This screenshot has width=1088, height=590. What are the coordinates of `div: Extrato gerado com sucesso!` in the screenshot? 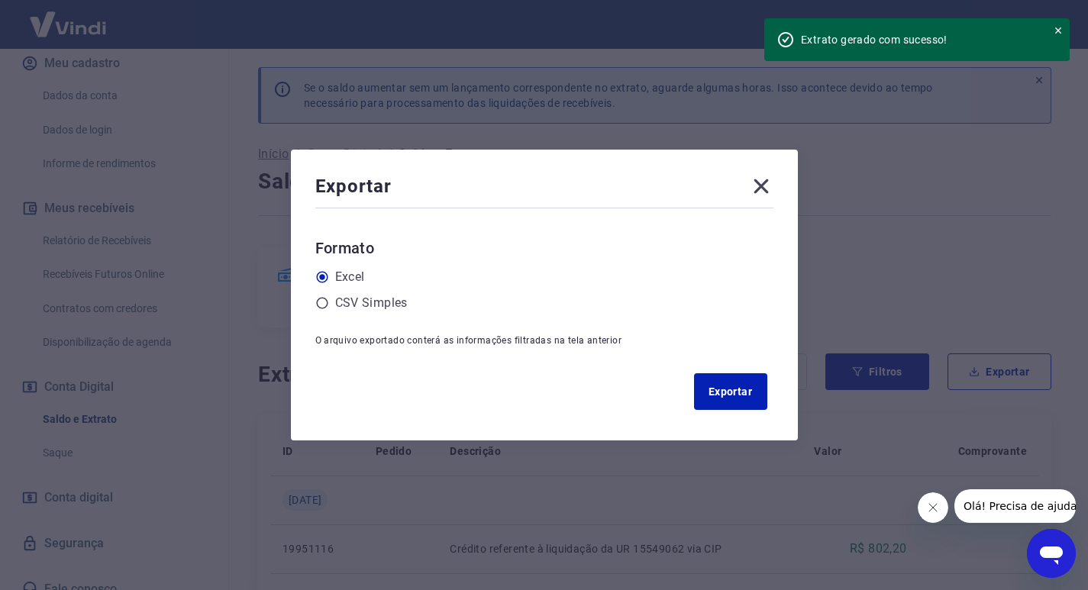 It's located at (918, 40).